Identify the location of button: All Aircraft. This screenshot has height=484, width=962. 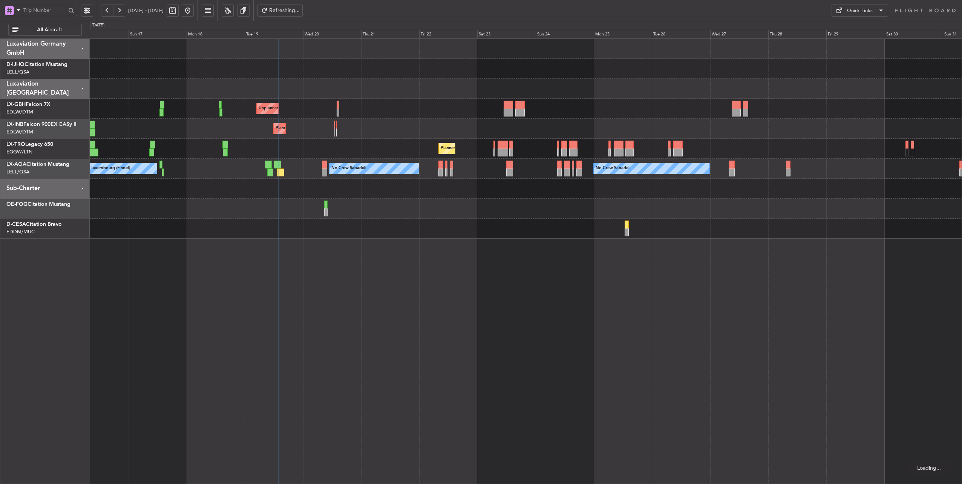
(45, 30).